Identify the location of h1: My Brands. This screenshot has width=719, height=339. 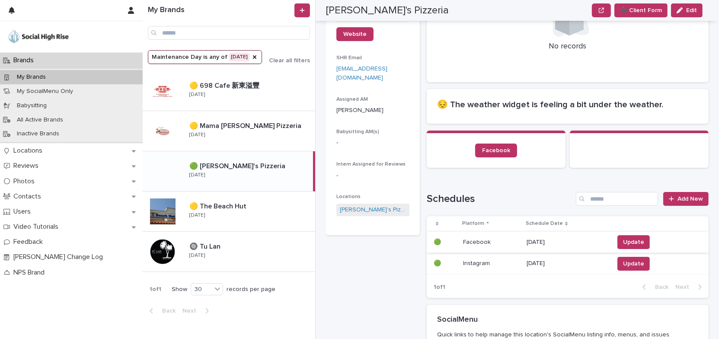
(220, 10).